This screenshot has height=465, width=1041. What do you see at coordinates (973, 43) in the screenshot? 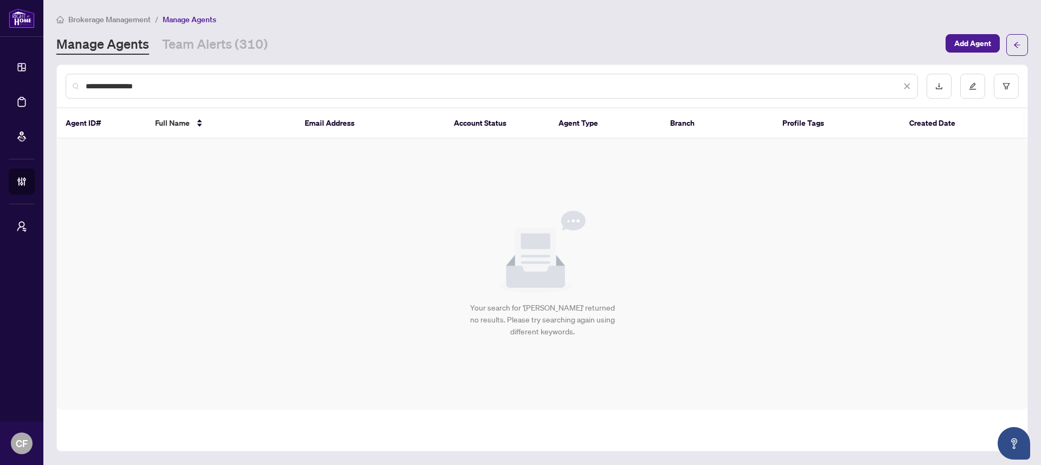
I see `span: Add Agent` at bounding box center [973, 43].